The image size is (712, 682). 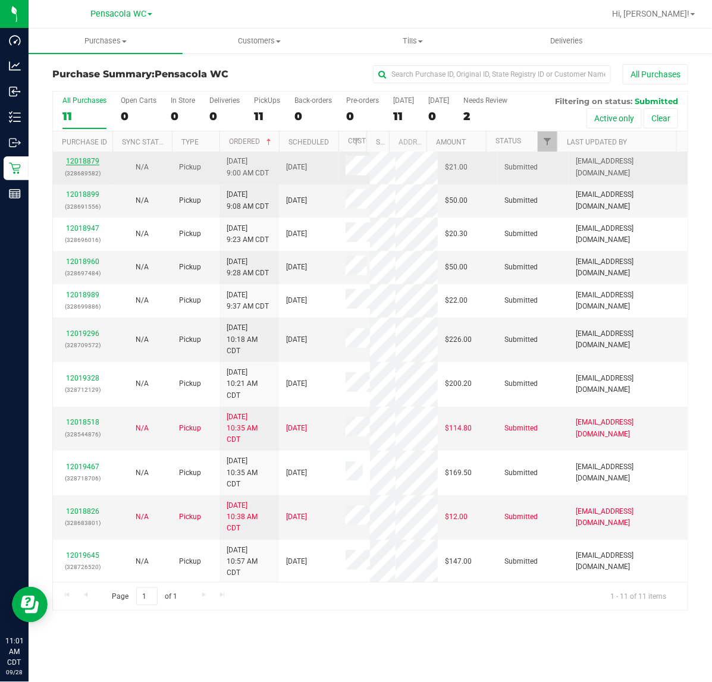 I want to click on span: $169.50, so click(x=458, y=473).